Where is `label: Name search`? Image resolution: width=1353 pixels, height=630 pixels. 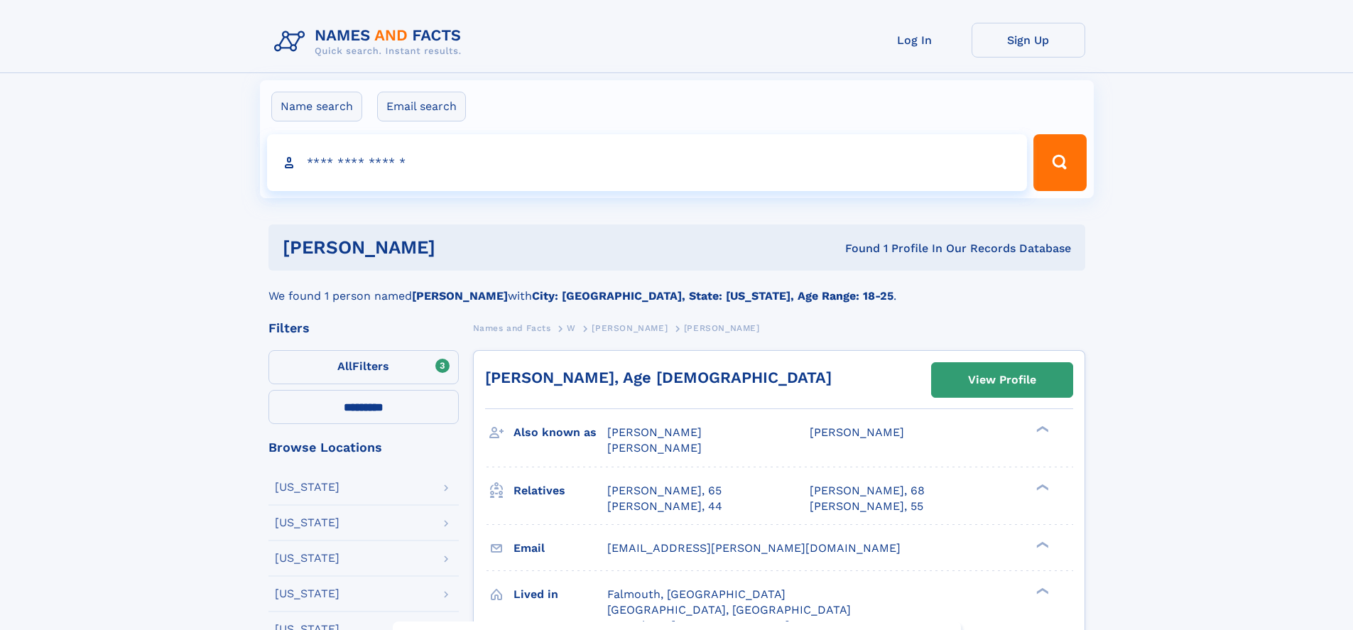
label: Name search is located at coordinates (317, 107).